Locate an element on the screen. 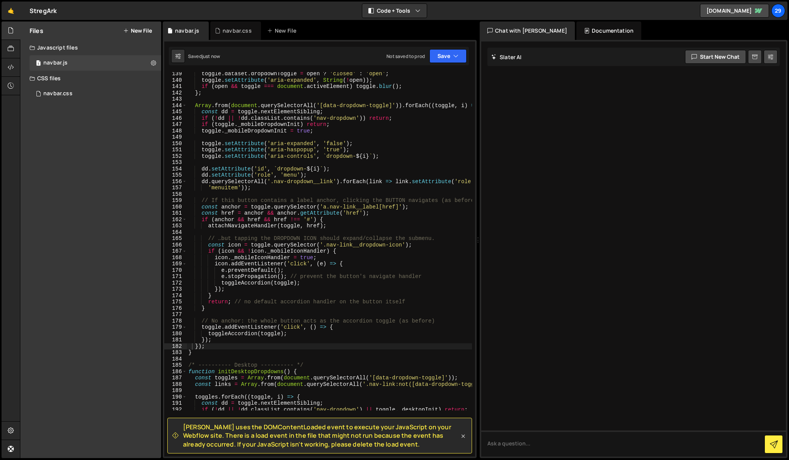 The width and height of the screenshot is (789, 460). div: 182 is located at coordinates (175, 346).